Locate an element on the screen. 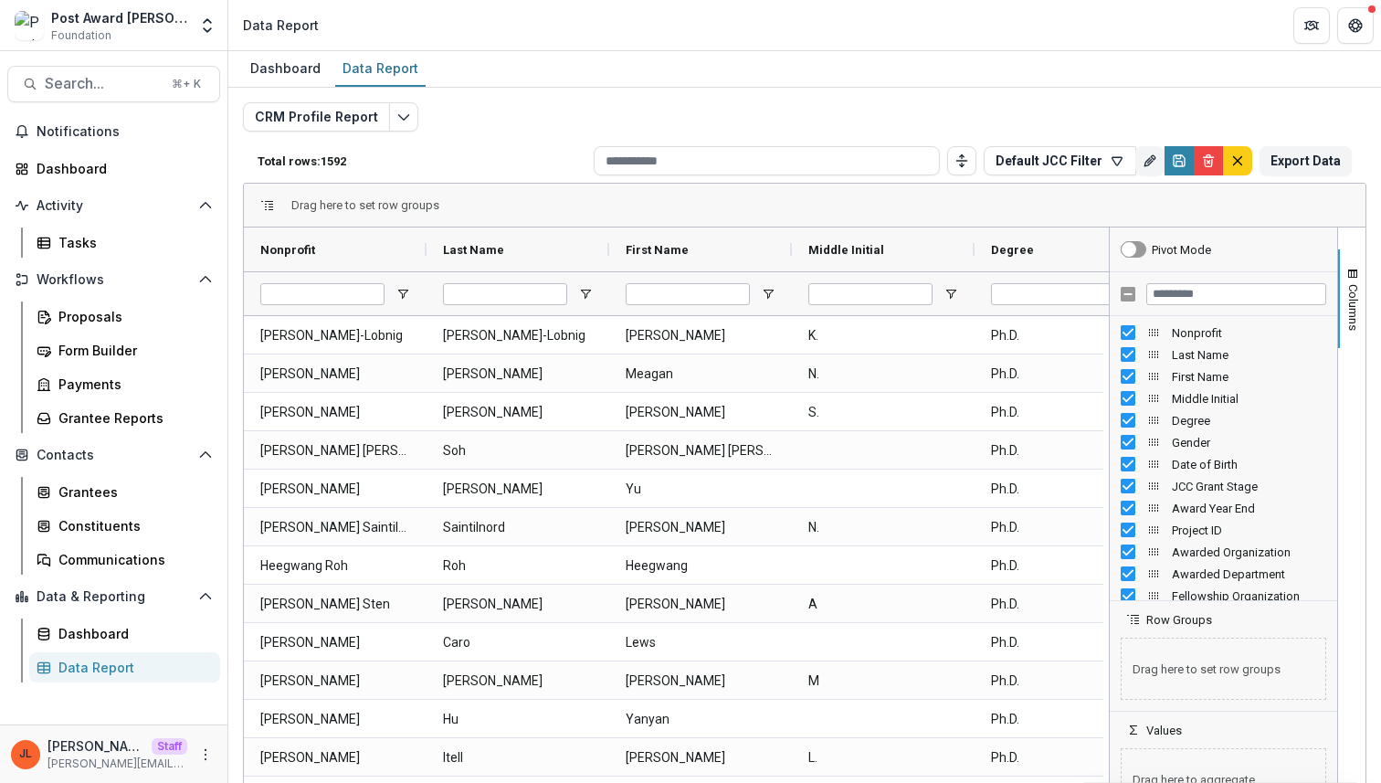 Image resolution: width=1381 pixels, height=783 pixels. span: Awarded Department is located at coordinates (1249, 574).